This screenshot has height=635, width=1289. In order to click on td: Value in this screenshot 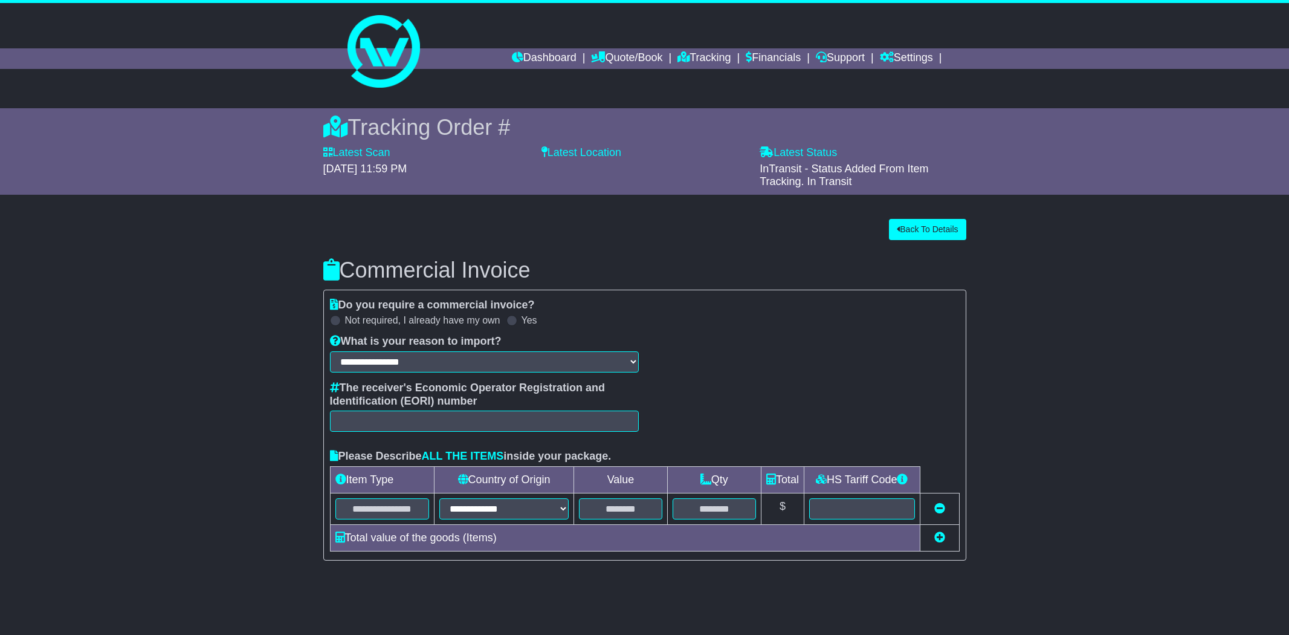, I will do `click(621, 479)`.